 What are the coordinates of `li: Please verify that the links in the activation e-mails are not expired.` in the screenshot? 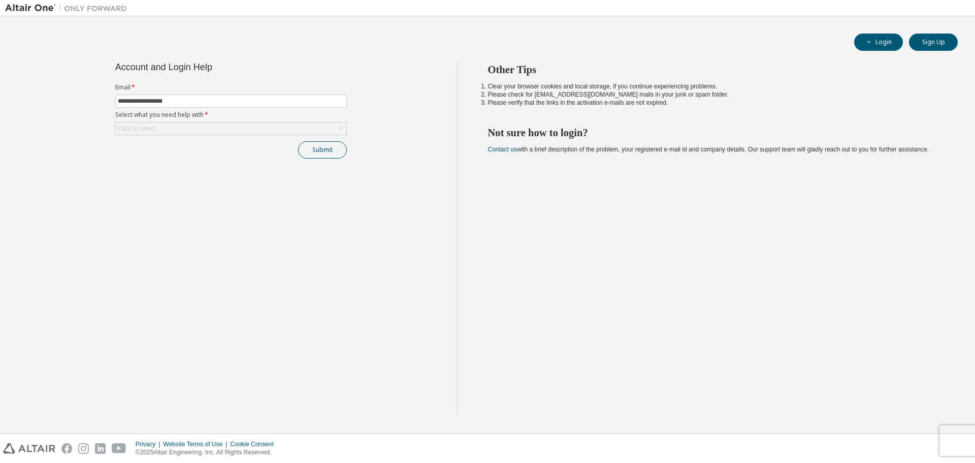 It's located at (714, 103).